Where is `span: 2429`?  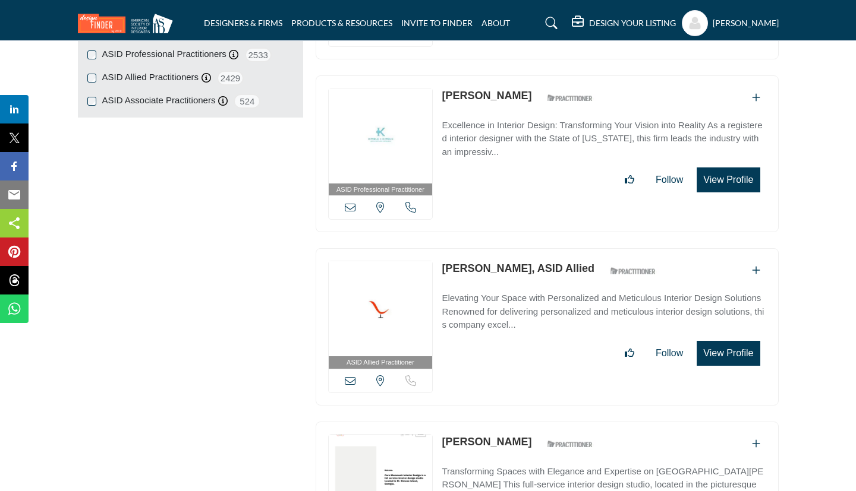 span: 2429 is located at coordinates (230, 78).